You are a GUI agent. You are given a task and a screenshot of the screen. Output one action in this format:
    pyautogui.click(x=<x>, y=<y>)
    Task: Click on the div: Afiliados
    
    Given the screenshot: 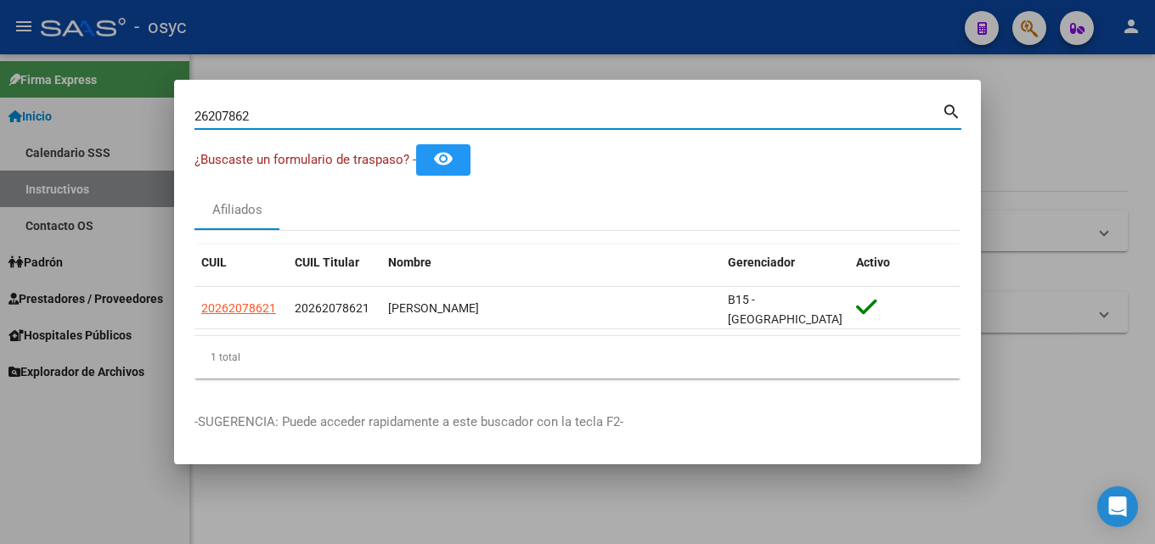 What is the action you would take?
    pyautogui.click(x=237, y=210)
    